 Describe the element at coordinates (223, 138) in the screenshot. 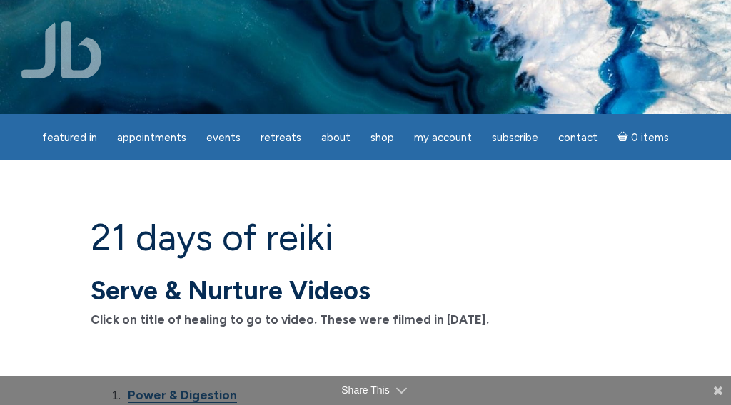

I see `a: Events` at that location.